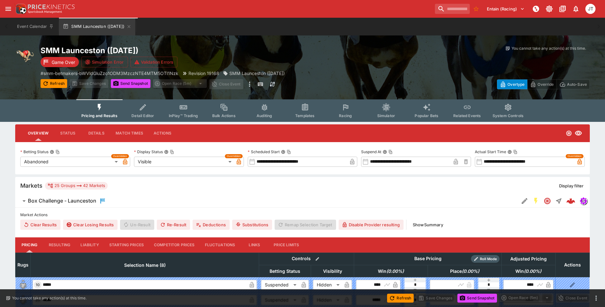 This screenshot has width=605, height=307. What do you see at coordinates (20, 9) in the screenshot?
I see `img: PriceKinetics Logo` at bounding box center [20, 9].